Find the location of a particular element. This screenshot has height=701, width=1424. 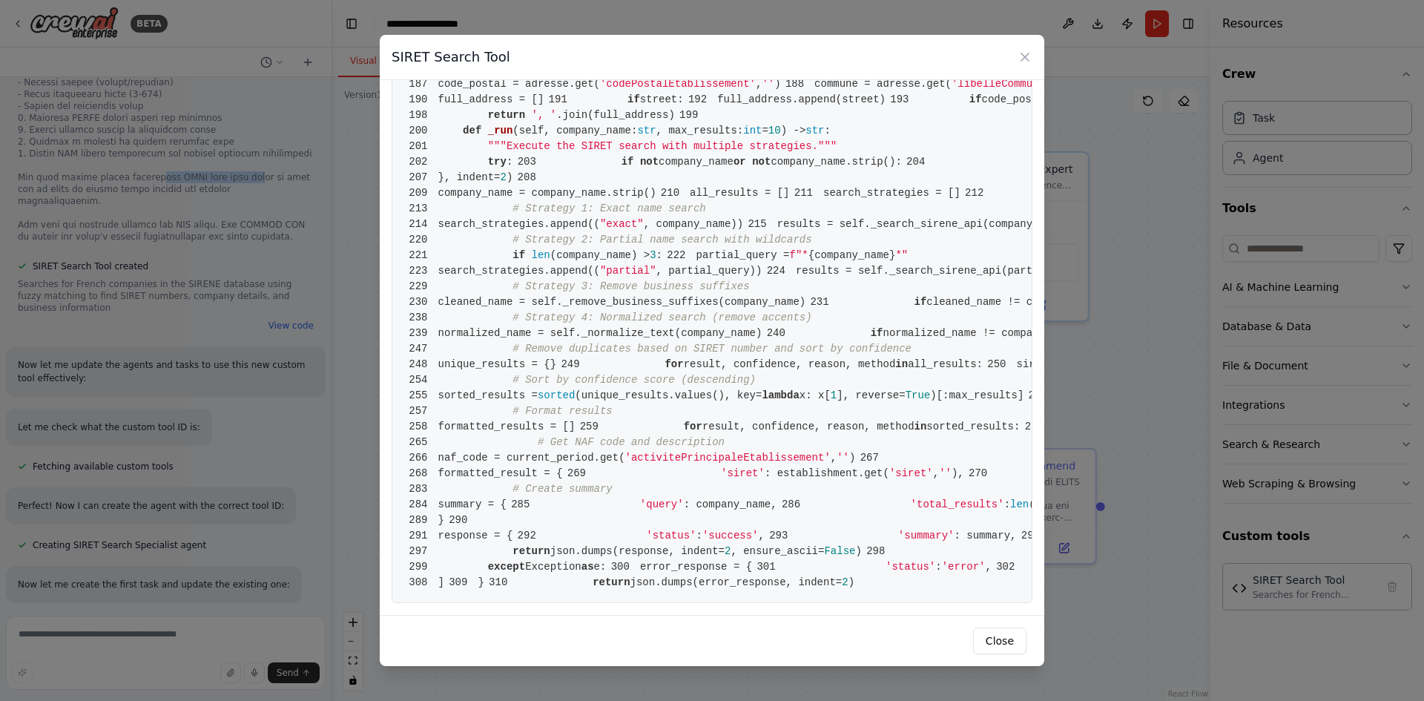

span: 10 is located at coordinates (774, 130).